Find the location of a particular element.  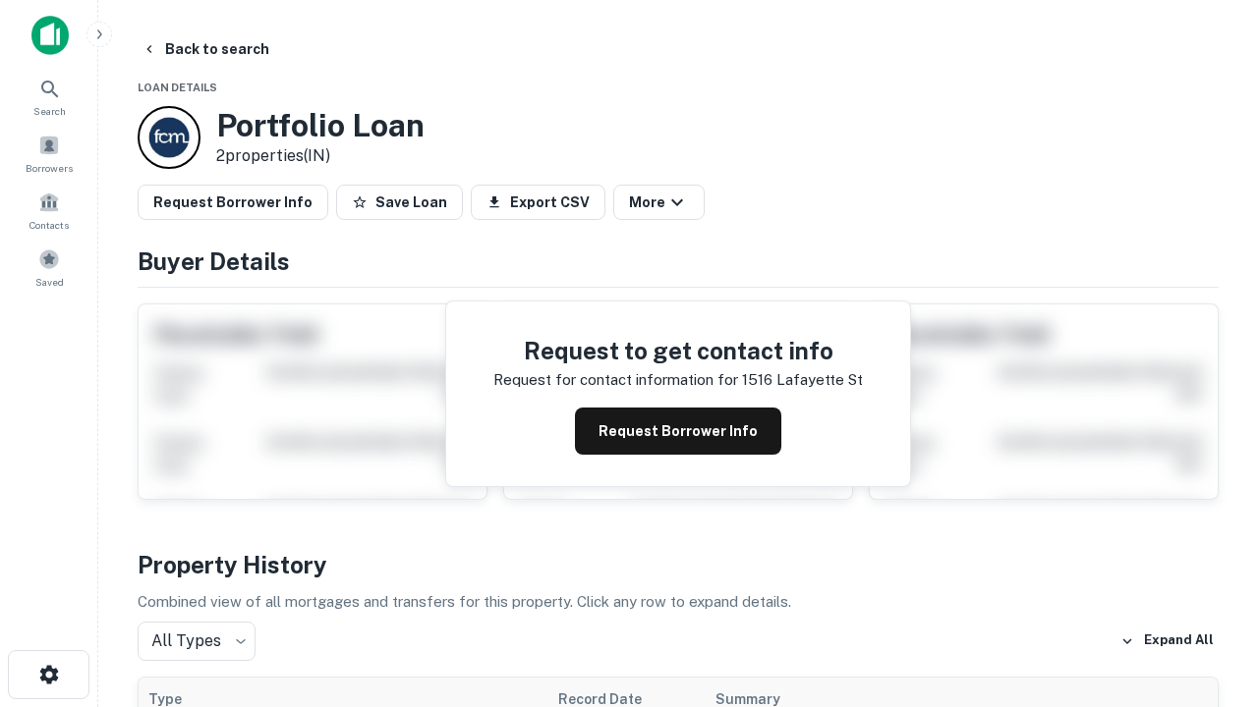

div: Saved is located at coordinates (49, 267).